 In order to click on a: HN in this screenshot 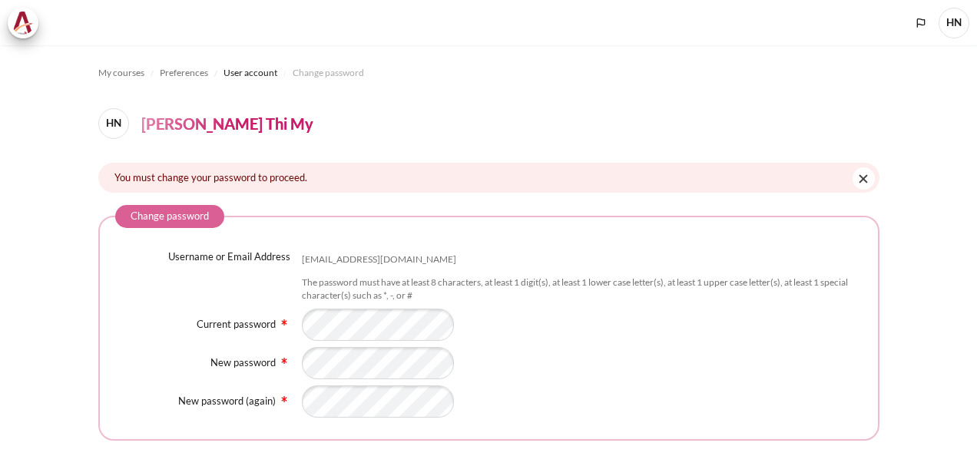, I will do `click(117, 124)`.